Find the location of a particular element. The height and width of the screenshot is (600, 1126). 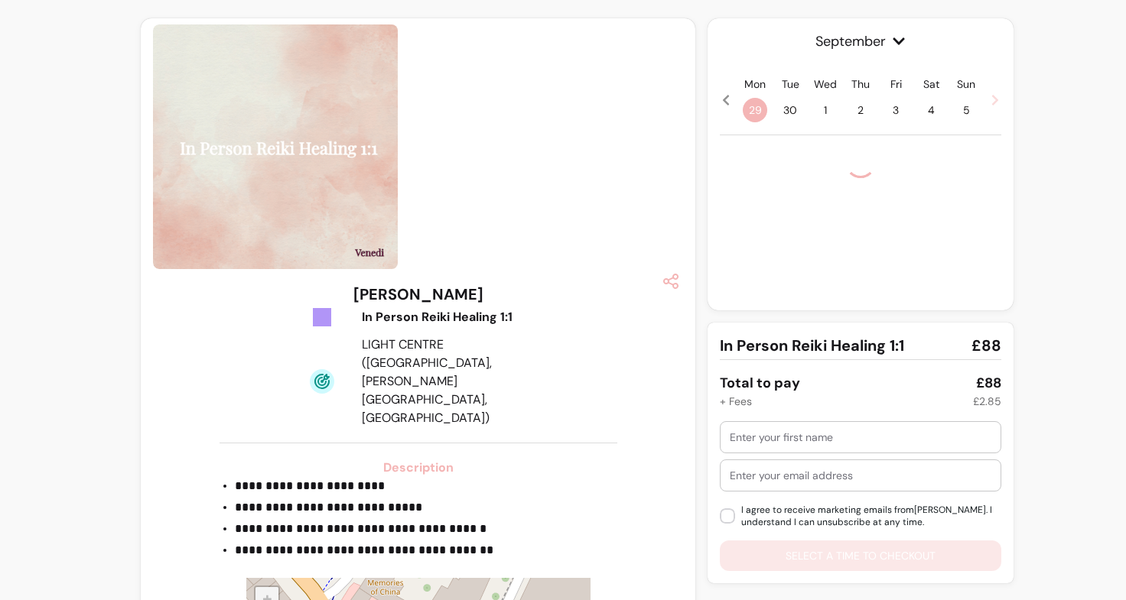

p: Mon is located at coordinates (755, 84).